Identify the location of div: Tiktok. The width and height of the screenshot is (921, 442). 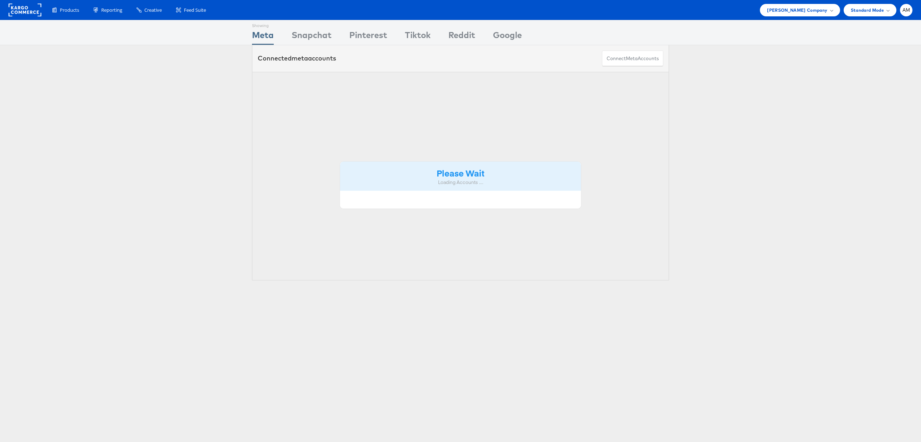
(418, 37).